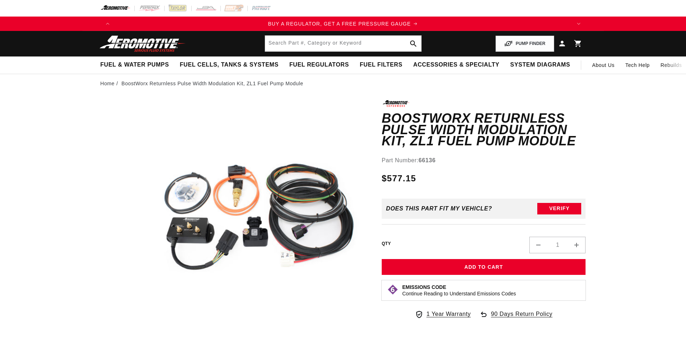 The height and width of the screenshot is (340, 686). Describe the element at coordinates (540, 65) in the screenshot. I see `span: System Diagrams` at that location.